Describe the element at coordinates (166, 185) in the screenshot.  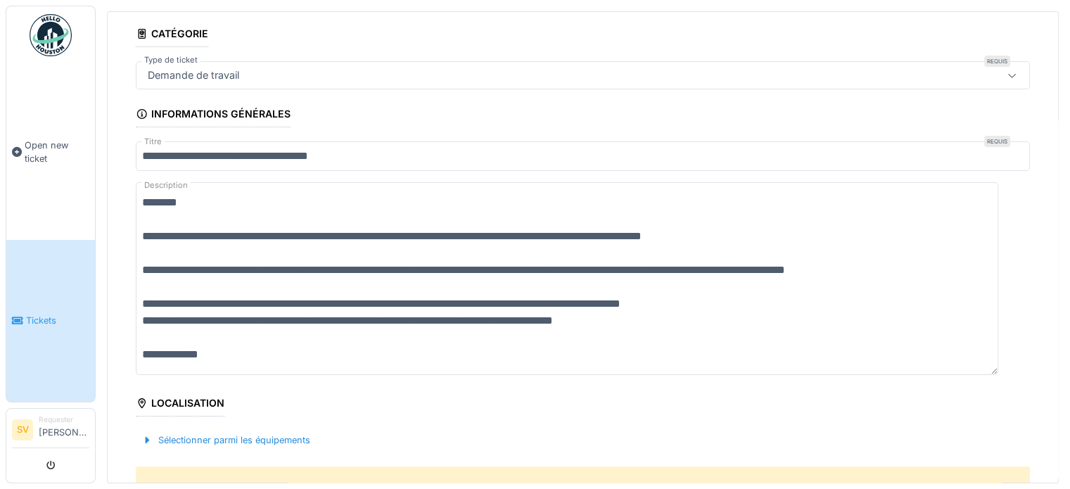
I see `label: Description` at that location.